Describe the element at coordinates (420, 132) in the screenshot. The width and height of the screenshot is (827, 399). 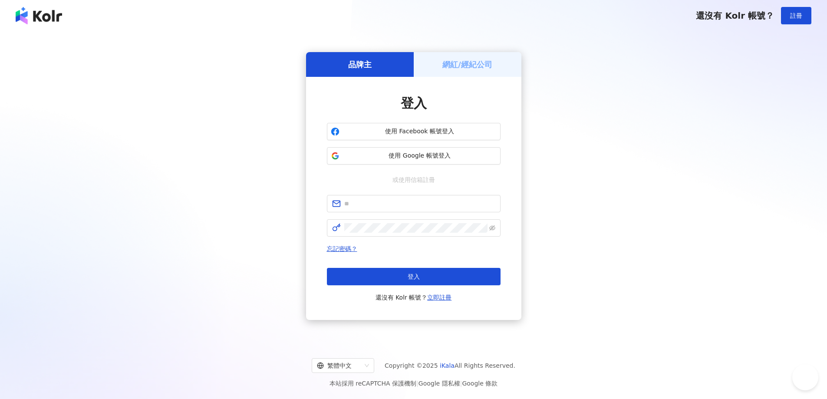
I see `span: 使用 Facebook 帳號登入` at that location.